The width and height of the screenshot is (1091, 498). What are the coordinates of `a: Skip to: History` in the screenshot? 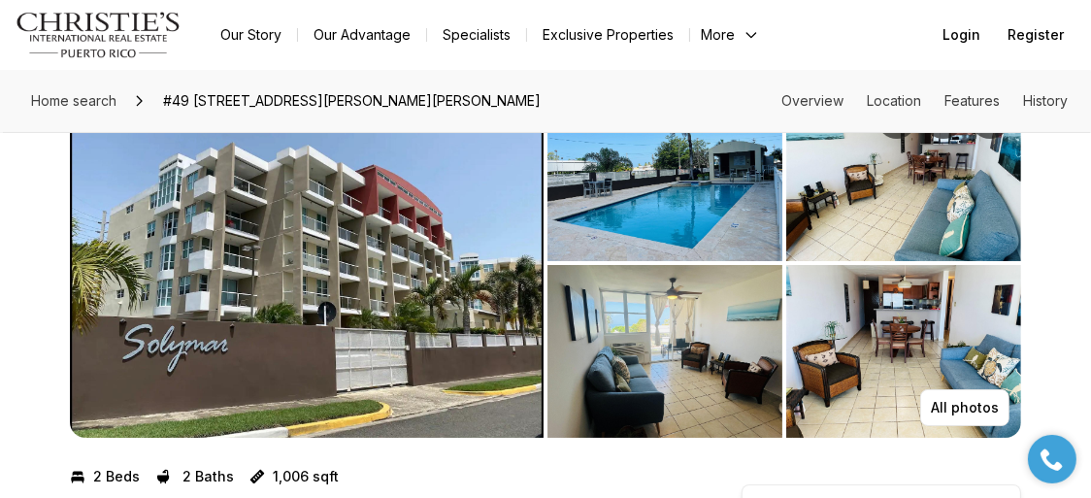 It's located at (1045, 100).